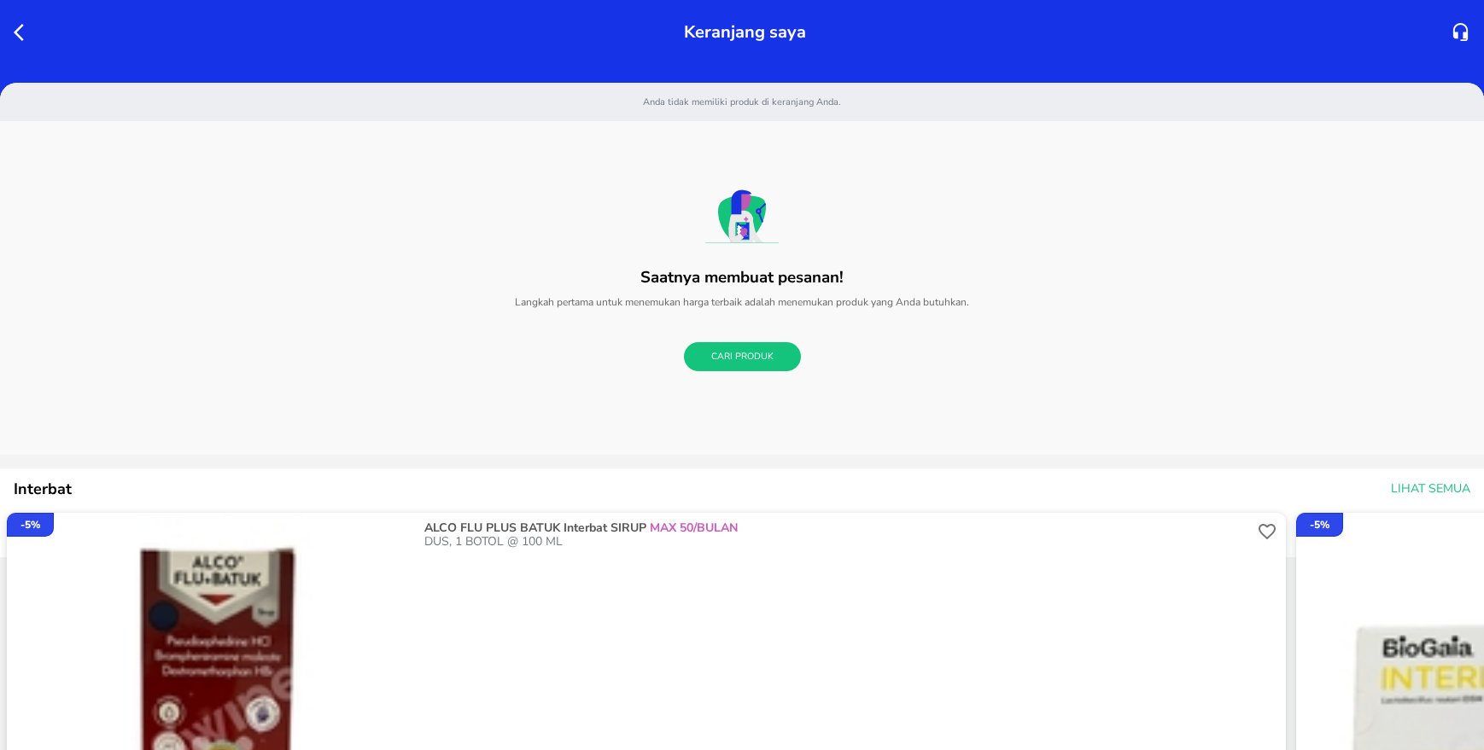 The image size is (1484, 750). What do you see at coordinates (742, 216) in the screenshot?
I see `img: female_pharmacist_welcome` at bounding box center [742, 216].